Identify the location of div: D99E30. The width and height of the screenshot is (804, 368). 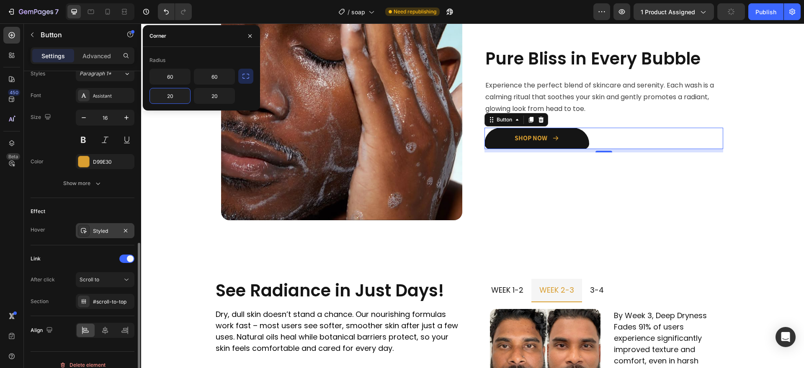
(113, 162).